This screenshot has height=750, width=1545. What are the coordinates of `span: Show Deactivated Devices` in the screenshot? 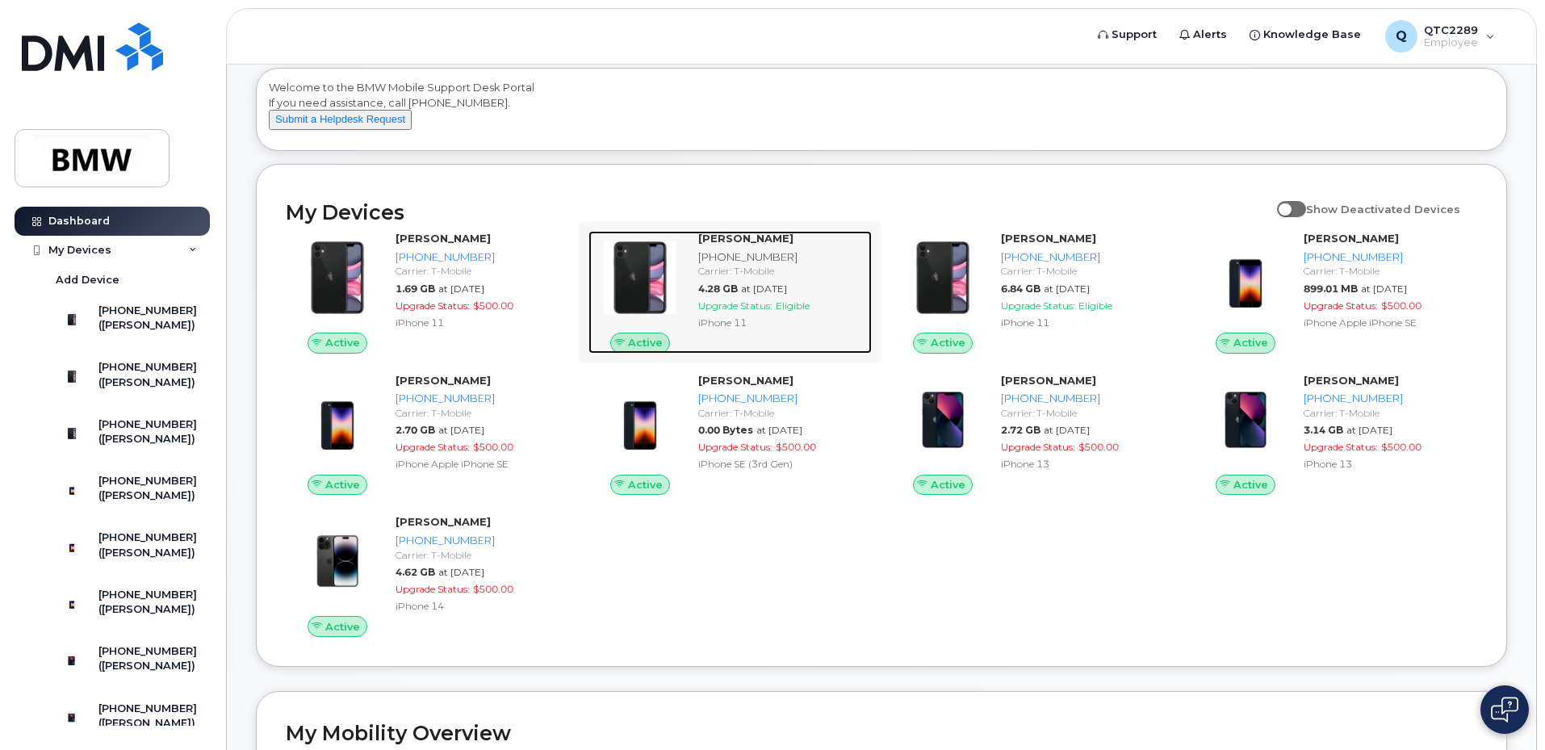 It's located at (1383, 209).